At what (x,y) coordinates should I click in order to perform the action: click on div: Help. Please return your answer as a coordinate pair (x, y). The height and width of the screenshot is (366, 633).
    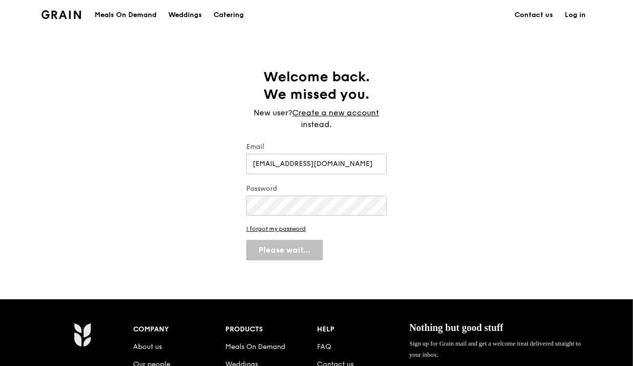
    Looking at the image, I should click on (363, 330).